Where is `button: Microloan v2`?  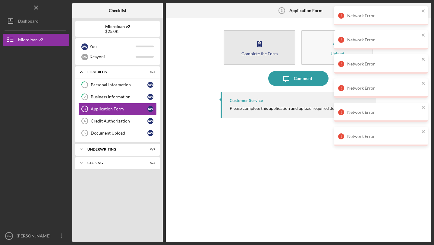 button: Microloan v2 is located at coordinates (36, 40).